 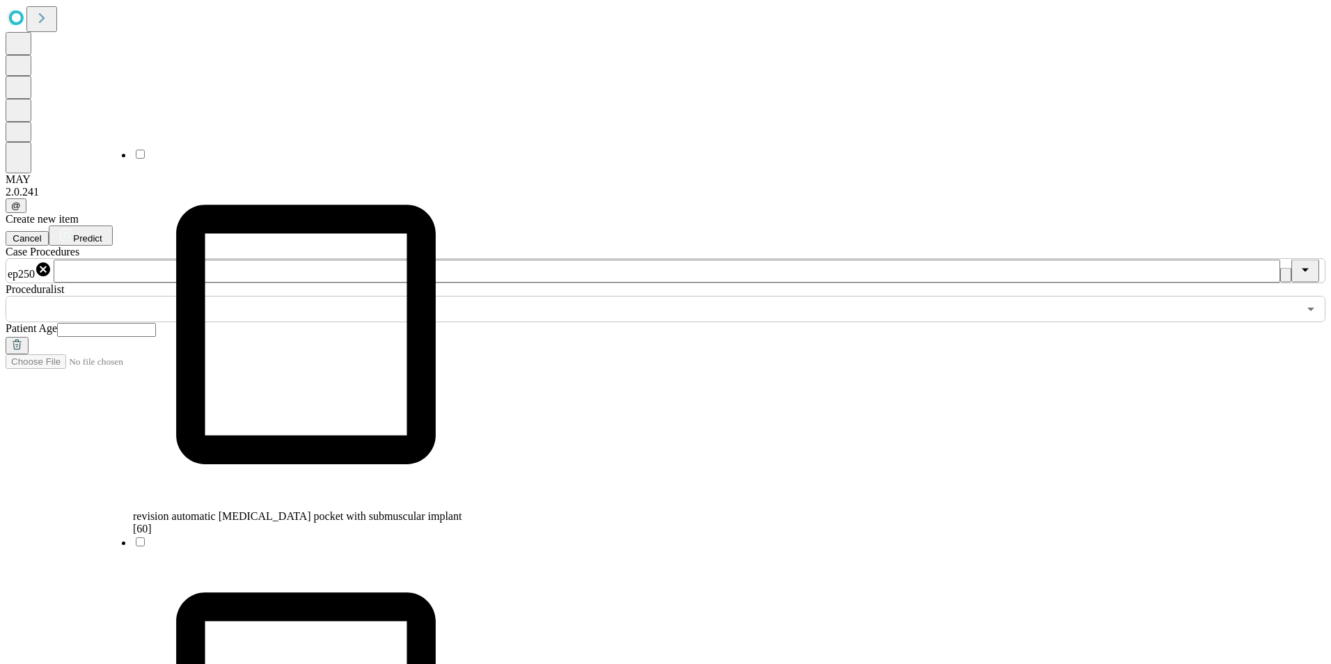 I want to click on div: ep250, so click(x=29, y=271).